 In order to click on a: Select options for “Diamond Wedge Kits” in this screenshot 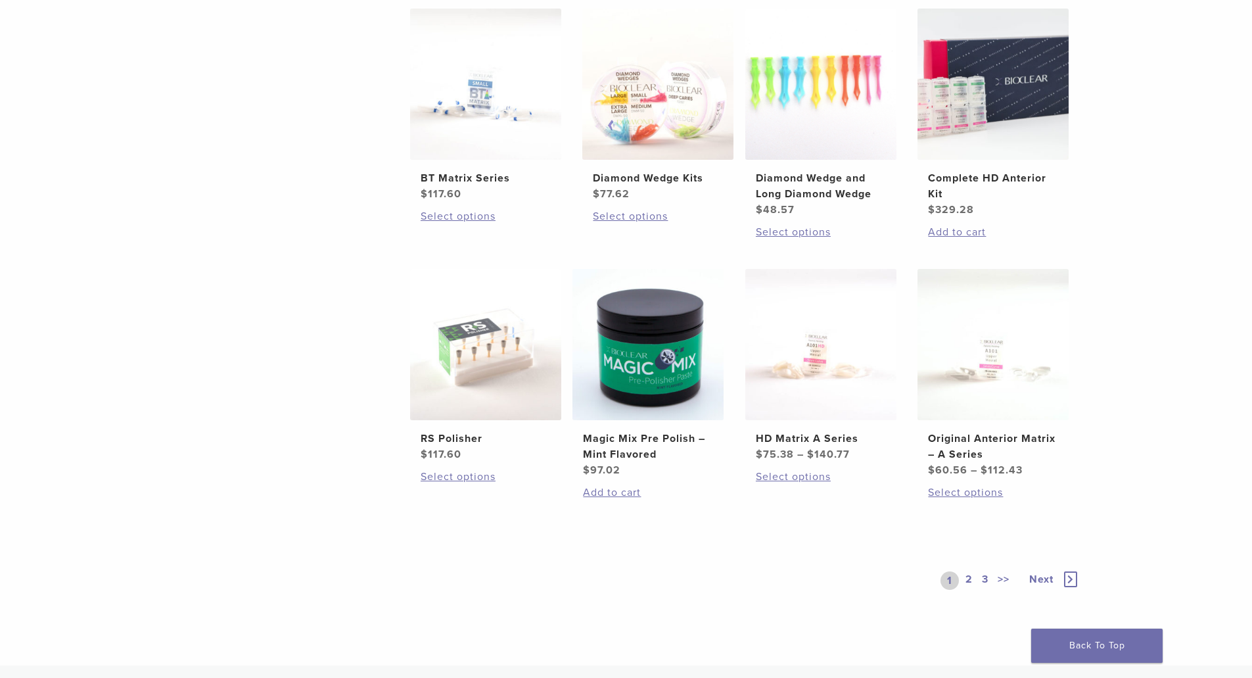, I will do `click(658, 216)`.